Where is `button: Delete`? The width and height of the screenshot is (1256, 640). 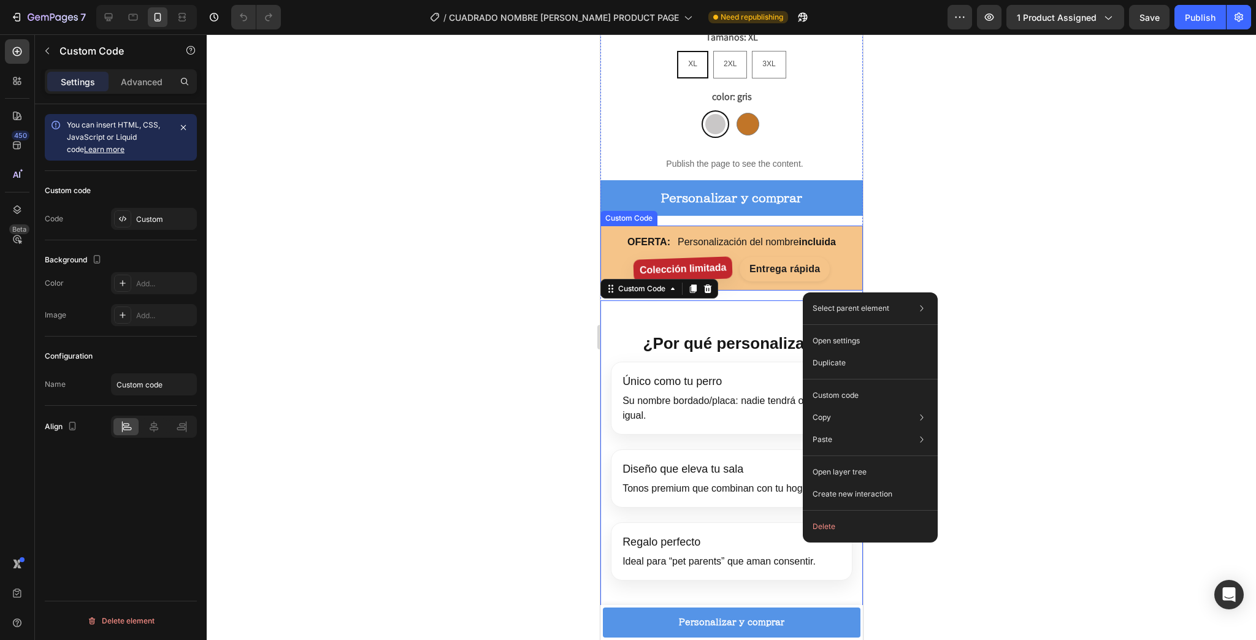 button: Delete is located at coordinates (870, 527).